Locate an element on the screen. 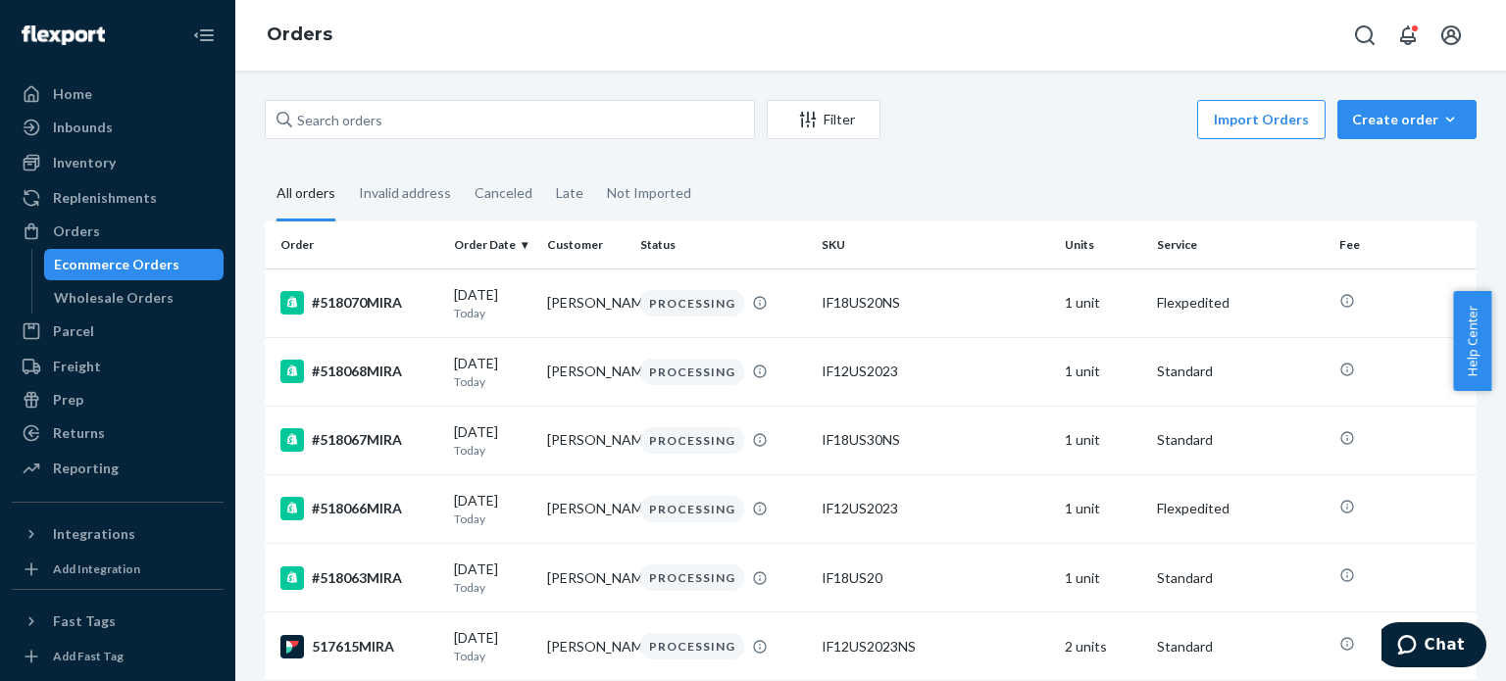 The width and height of the screenshot is (1506, 681). input: Search orders is located at coordinates (510, 120).